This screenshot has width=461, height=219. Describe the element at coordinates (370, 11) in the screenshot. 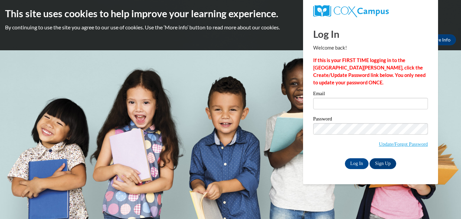

I see `a: COX Campus` at that location.